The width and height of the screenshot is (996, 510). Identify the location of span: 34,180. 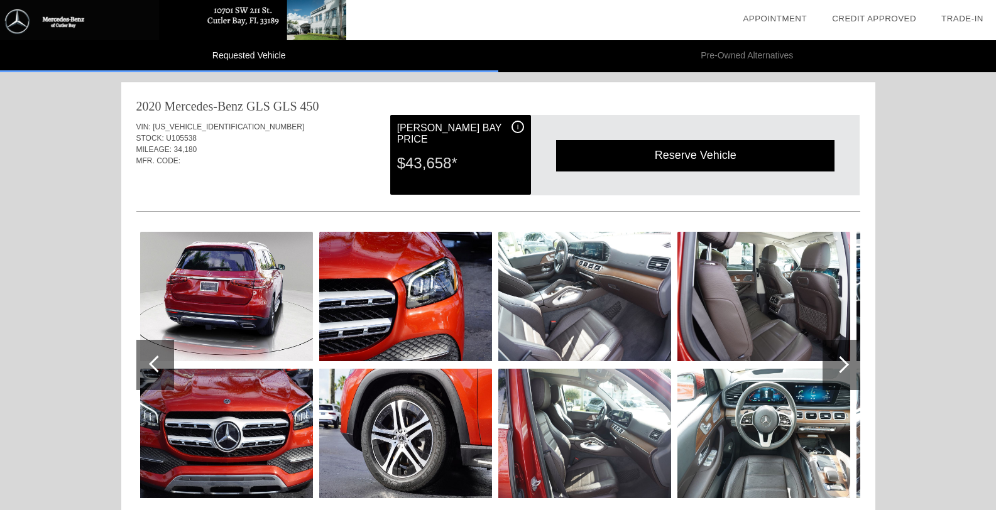
(185, 150).